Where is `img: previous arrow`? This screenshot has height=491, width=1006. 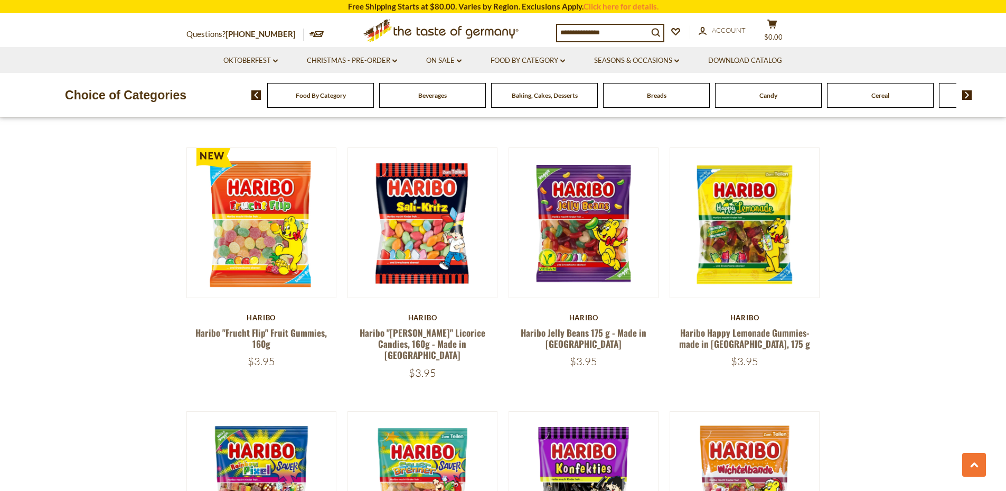
img: previous arrow is located at coordinates (256, 95).